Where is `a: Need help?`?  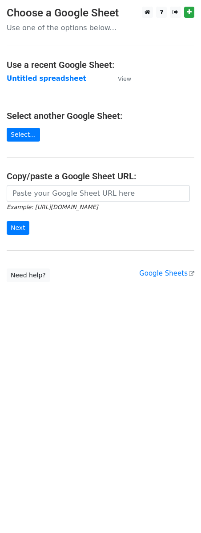
a: Need help? is located at coordinates (28, 275).